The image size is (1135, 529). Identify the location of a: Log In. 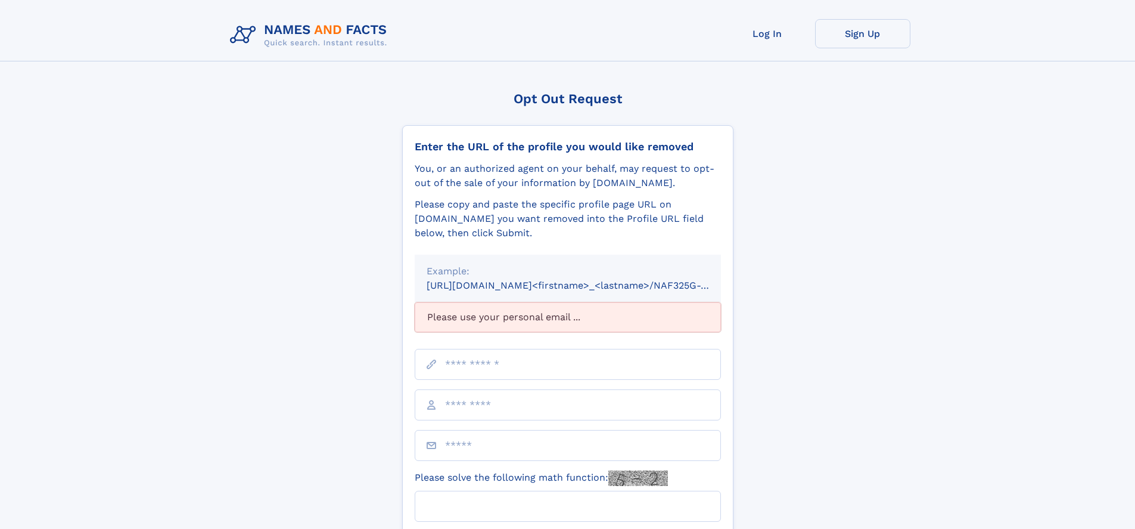
(767, 33).